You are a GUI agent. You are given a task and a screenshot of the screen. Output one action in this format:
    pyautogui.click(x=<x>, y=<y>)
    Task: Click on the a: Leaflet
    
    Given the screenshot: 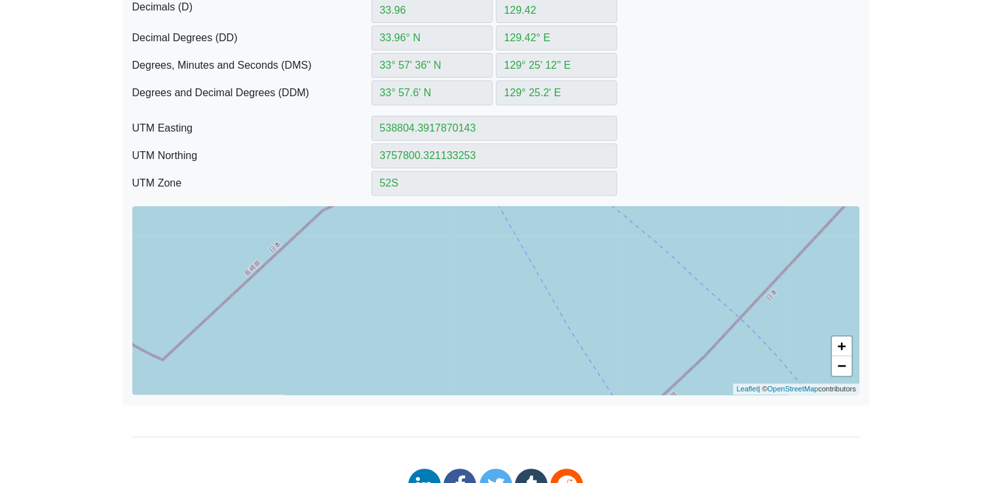 What is the action you would take?
    pyautogui.click(x=746, y=389)
    